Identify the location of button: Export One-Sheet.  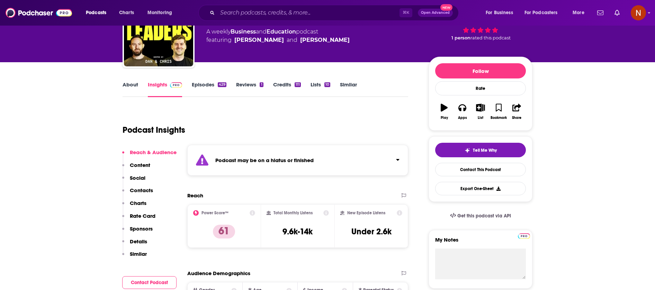
(480, 189).